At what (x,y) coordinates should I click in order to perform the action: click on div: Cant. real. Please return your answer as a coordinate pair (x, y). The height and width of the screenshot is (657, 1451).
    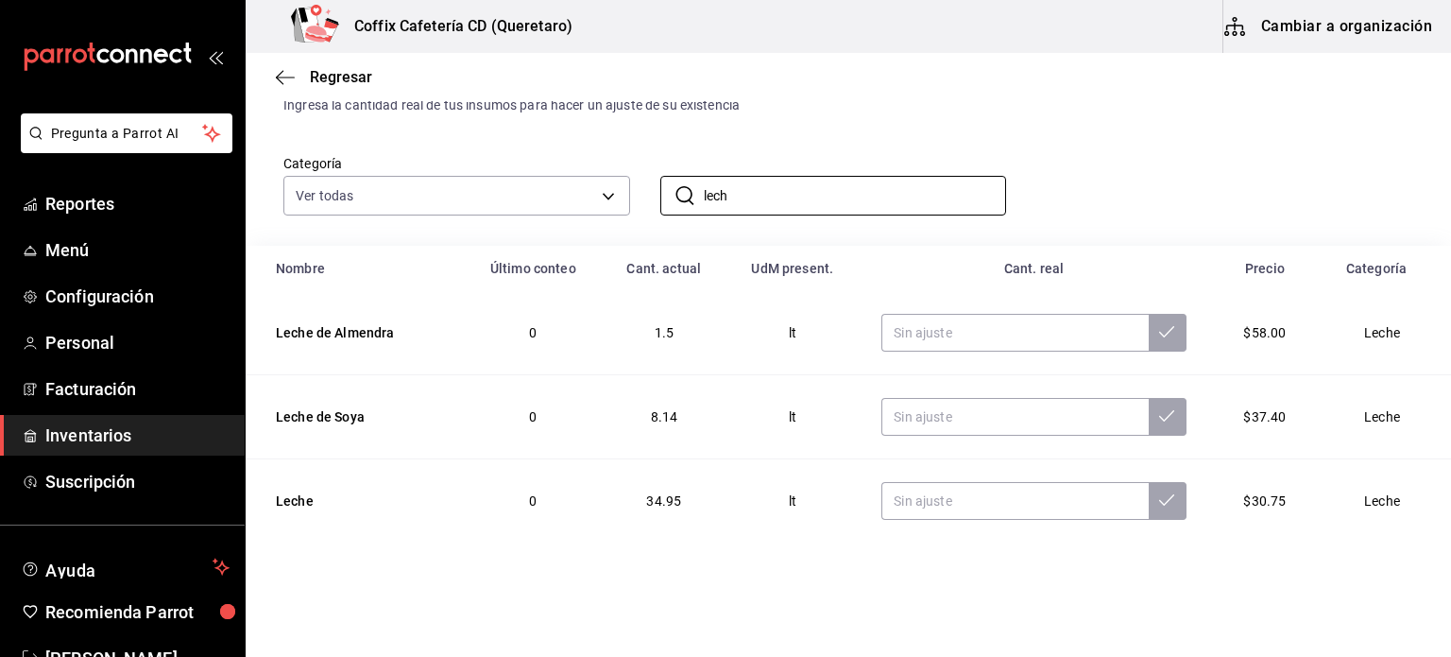
    Looking at the image, I should click on (1034, 268).